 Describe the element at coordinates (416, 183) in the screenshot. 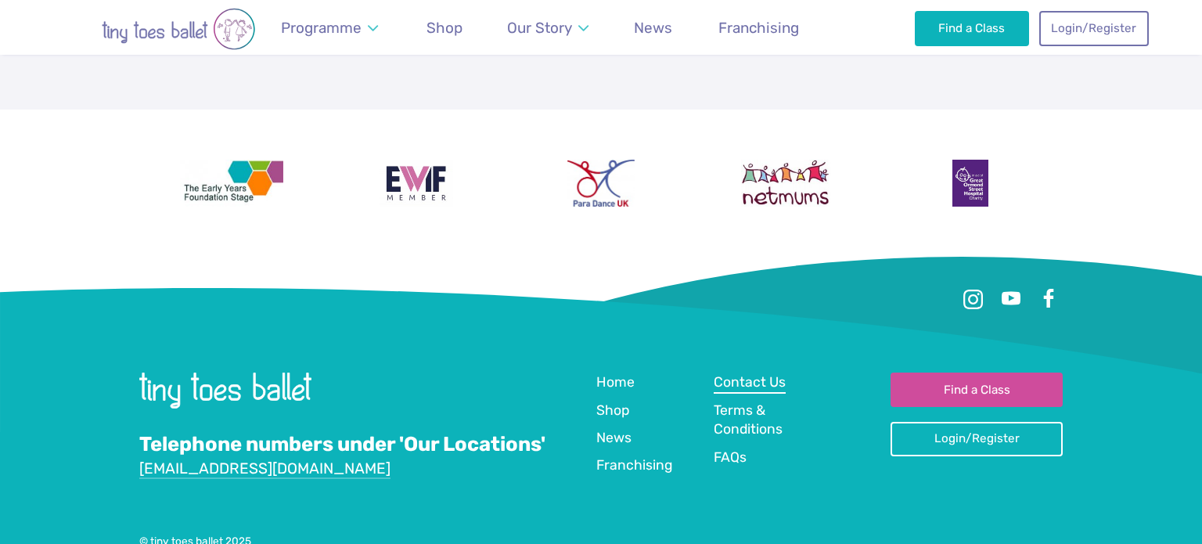

I see `img: Encouraging Women Into Franchising` at that location.